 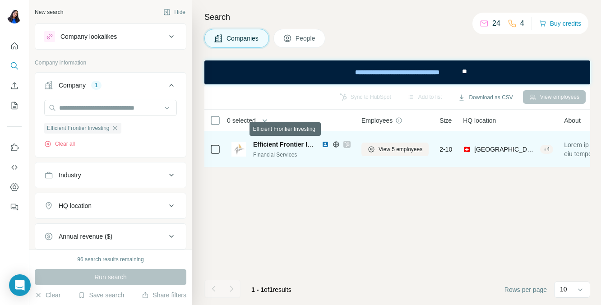 What do you see at coordinates (110, 37) in the screenshot?
I see `button: Company lookalikes` at bounding box center [110, 37].